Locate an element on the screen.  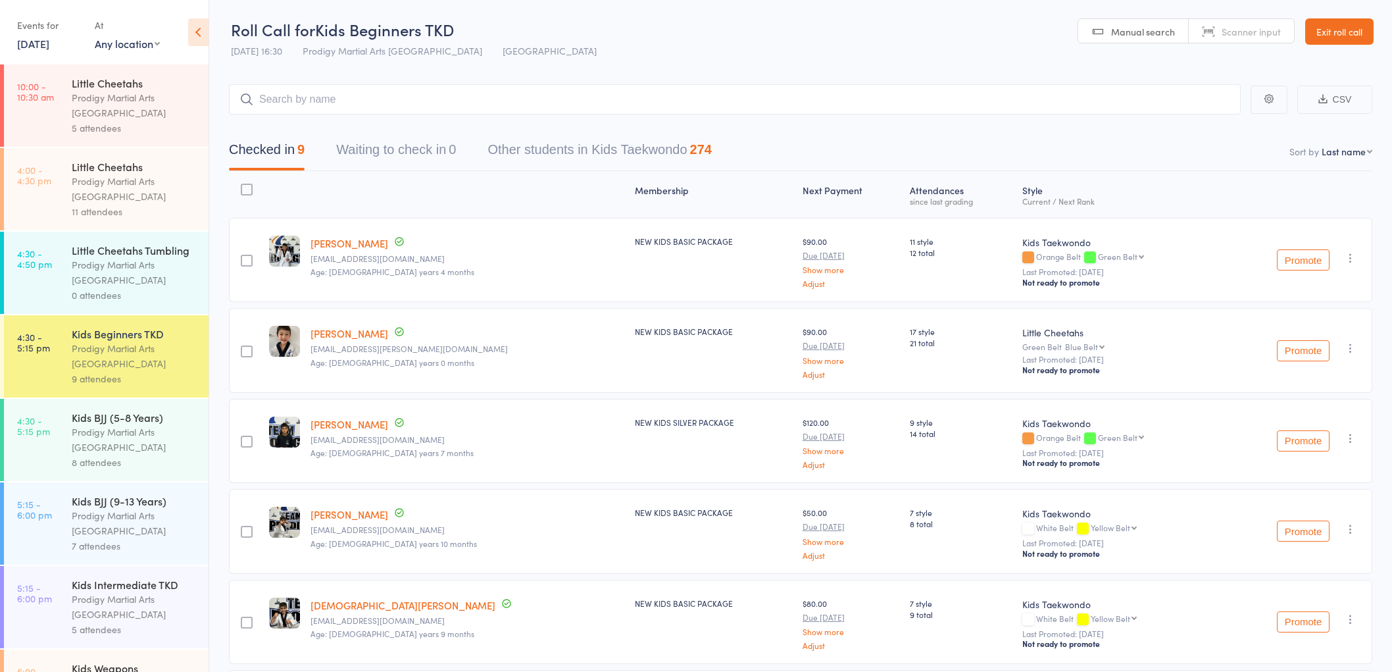
div: Next Payment is located at coordinates (851, 194).